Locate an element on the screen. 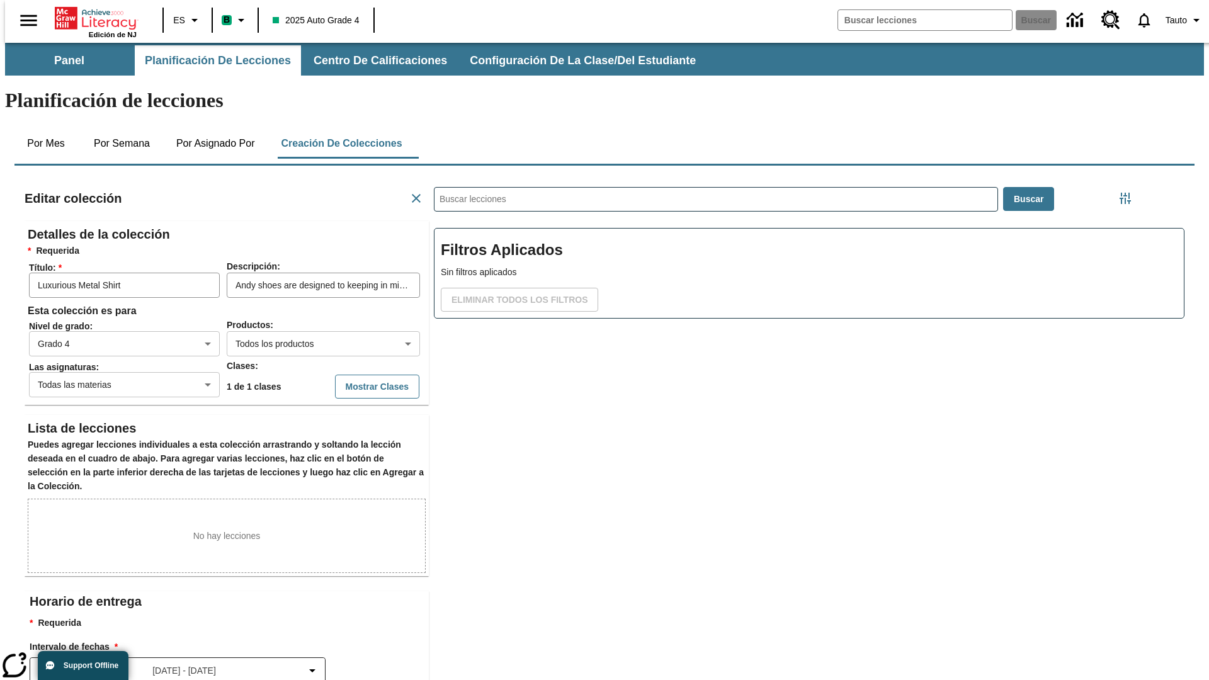  button: Por asignado por is located at coordinates (215, 144).